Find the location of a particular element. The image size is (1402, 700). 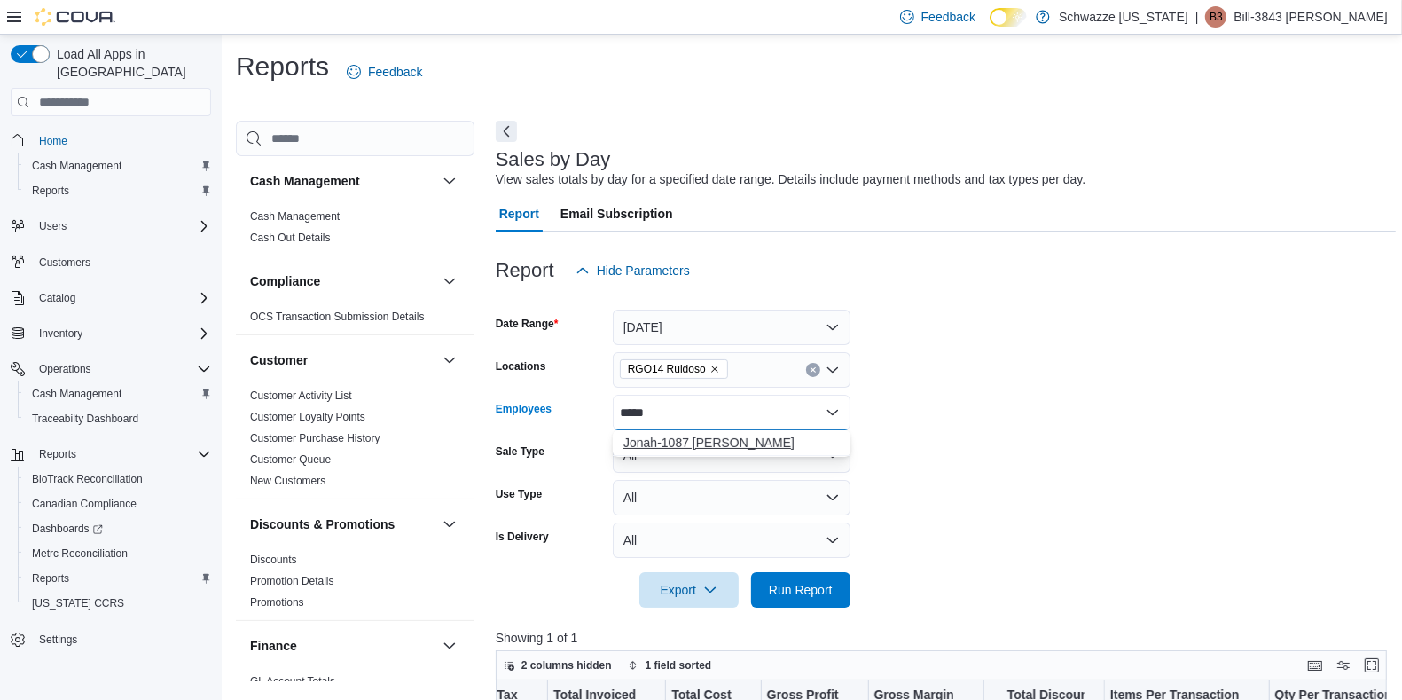

span: Hide Parameters is located at coordinates (643, 270).